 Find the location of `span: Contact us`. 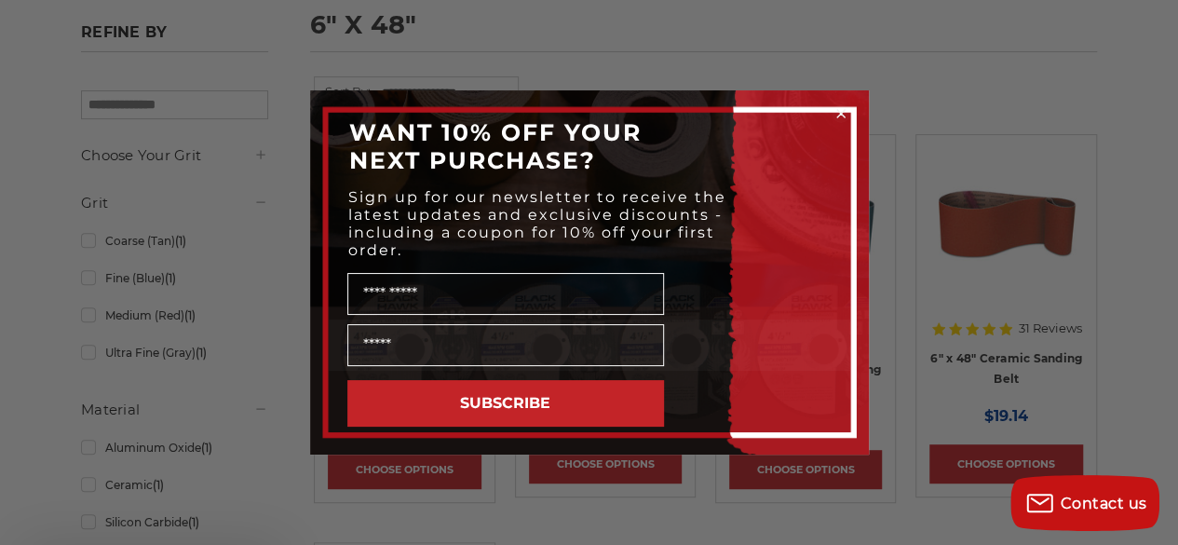

span: Contact us is located at coordinates (1104, 503).